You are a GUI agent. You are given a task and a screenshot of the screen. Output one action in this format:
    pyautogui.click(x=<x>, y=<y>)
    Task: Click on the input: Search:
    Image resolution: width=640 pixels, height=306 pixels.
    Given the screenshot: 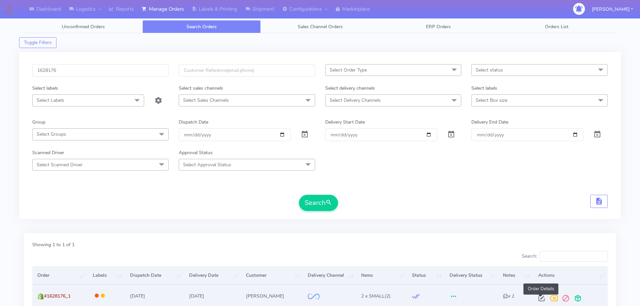 What is the action you would take?
    pyautogui.click(x=573, y=256)
    